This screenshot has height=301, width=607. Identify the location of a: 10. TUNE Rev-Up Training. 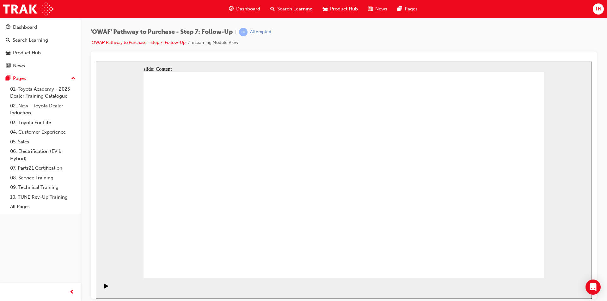
(43, 197).